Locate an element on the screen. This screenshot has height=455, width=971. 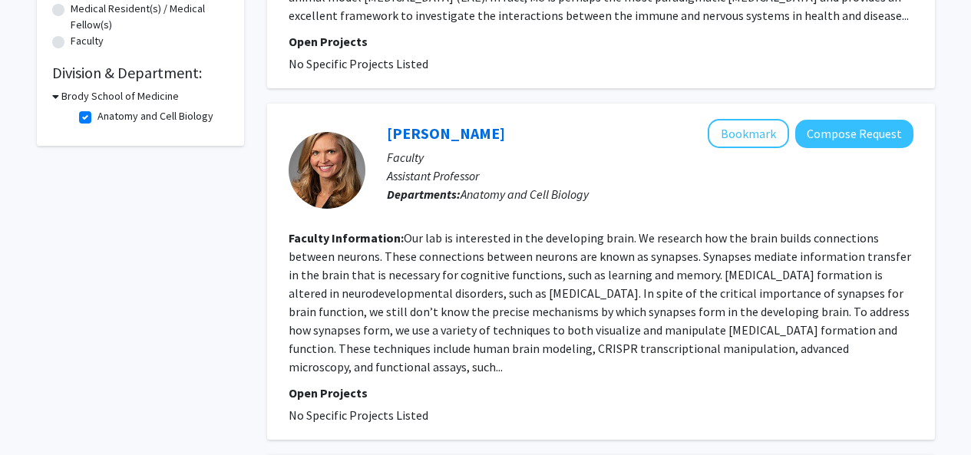
fg-read-more: Our lab is interested in the developing brain. We research how the brain builds connections betwe... is located at coordinates (599, 302).